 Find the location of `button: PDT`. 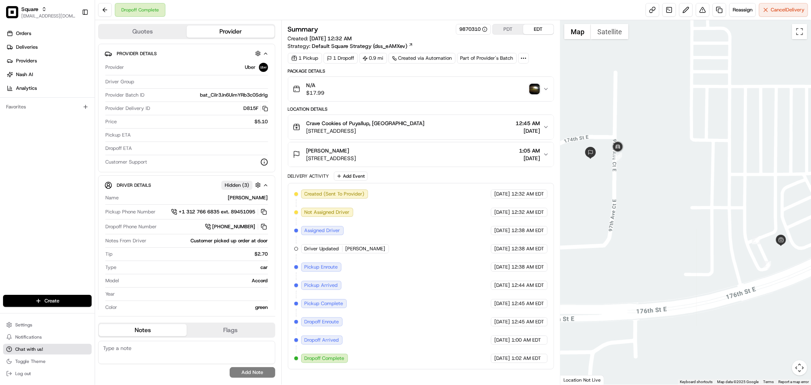

button: PDT is located at coordinates (508, 29).